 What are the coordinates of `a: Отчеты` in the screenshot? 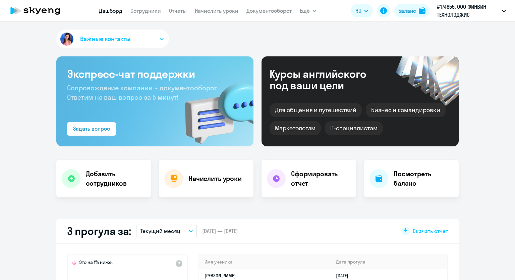 It's located at (178, 11).